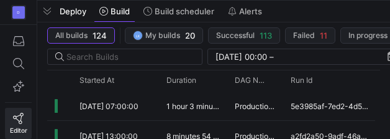 The height and width of the screenshot is (139, 390). What do you see at coordinates (301, 80) in the screenshot?
I see `span: Run Id` at bounding box center [301, 80].